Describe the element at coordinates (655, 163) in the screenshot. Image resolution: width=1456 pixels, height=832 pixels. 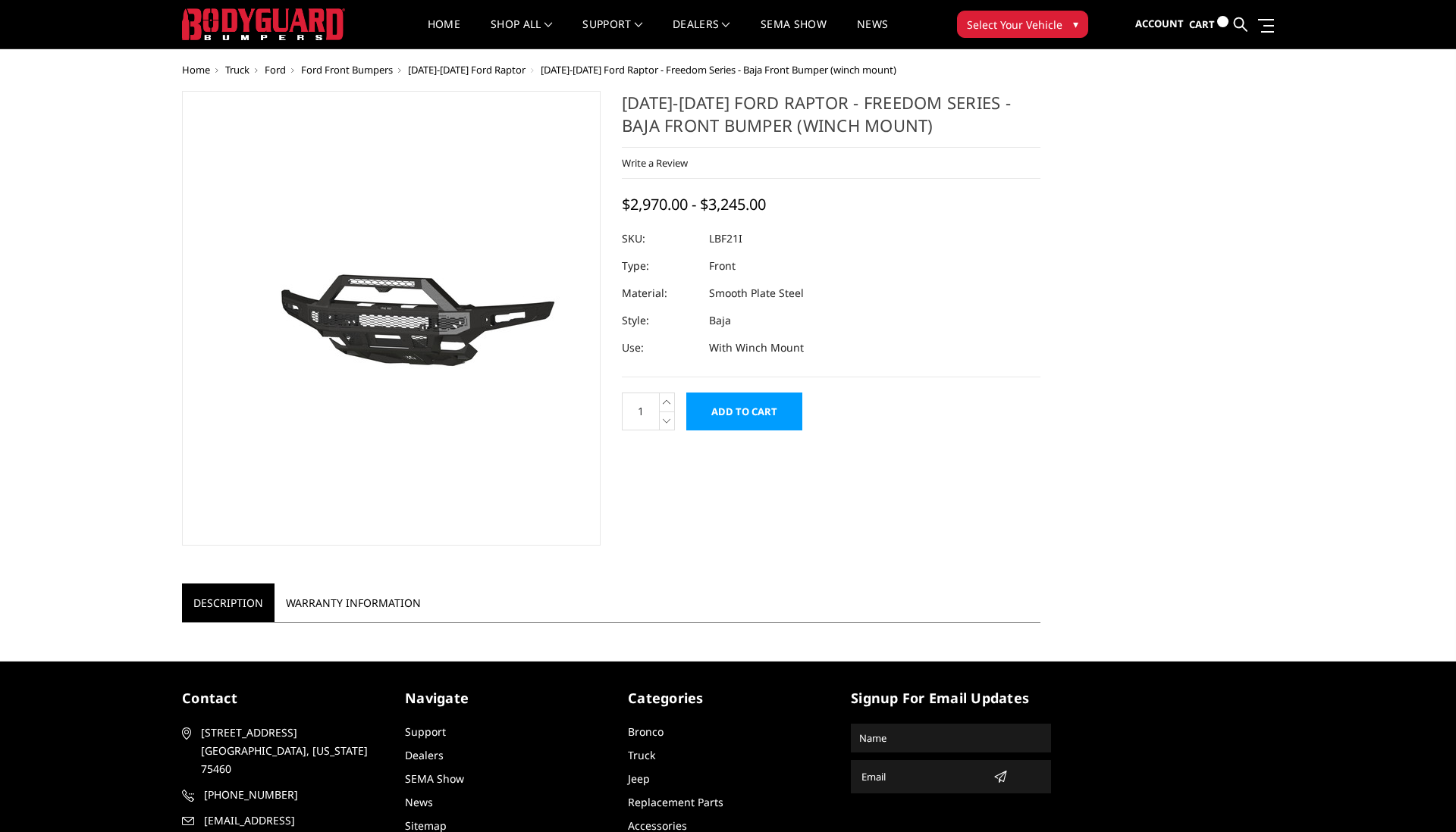
I see `a: Write a Review` at that location.